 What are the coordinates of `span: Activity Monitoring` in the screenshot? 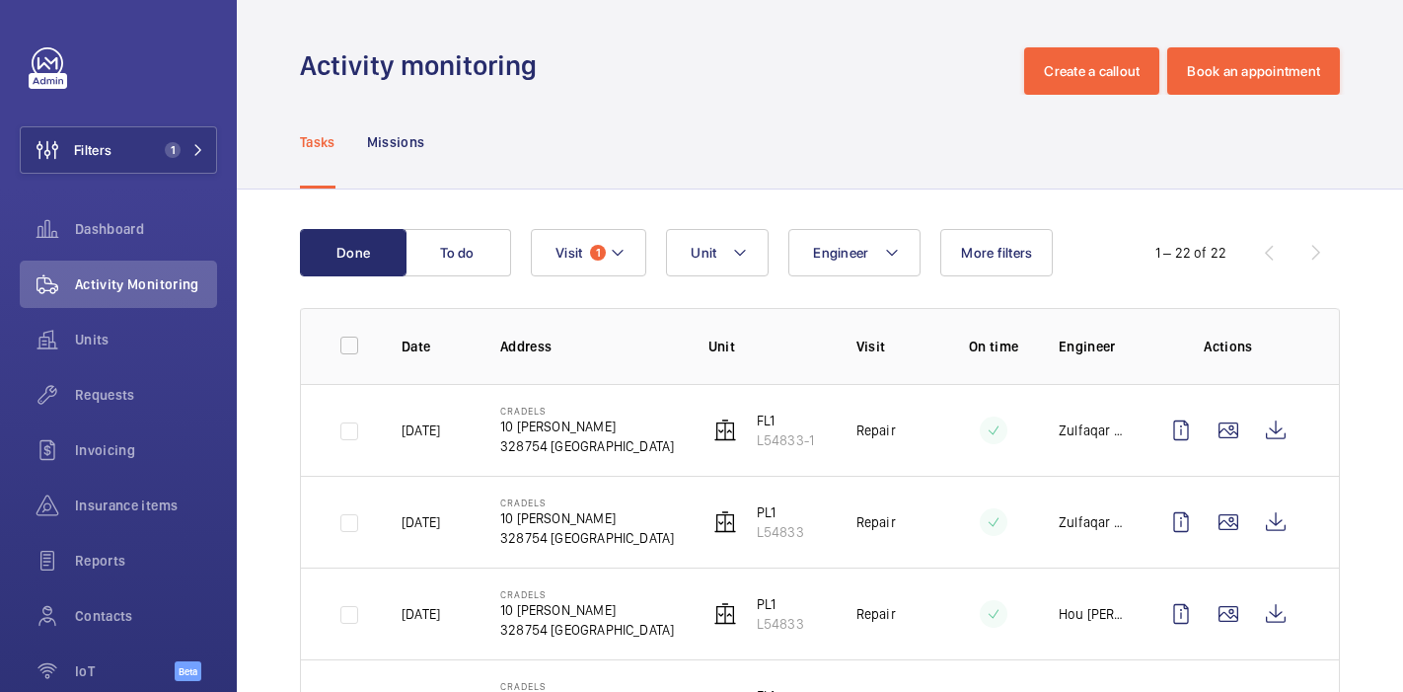 It's located at (146, 284).